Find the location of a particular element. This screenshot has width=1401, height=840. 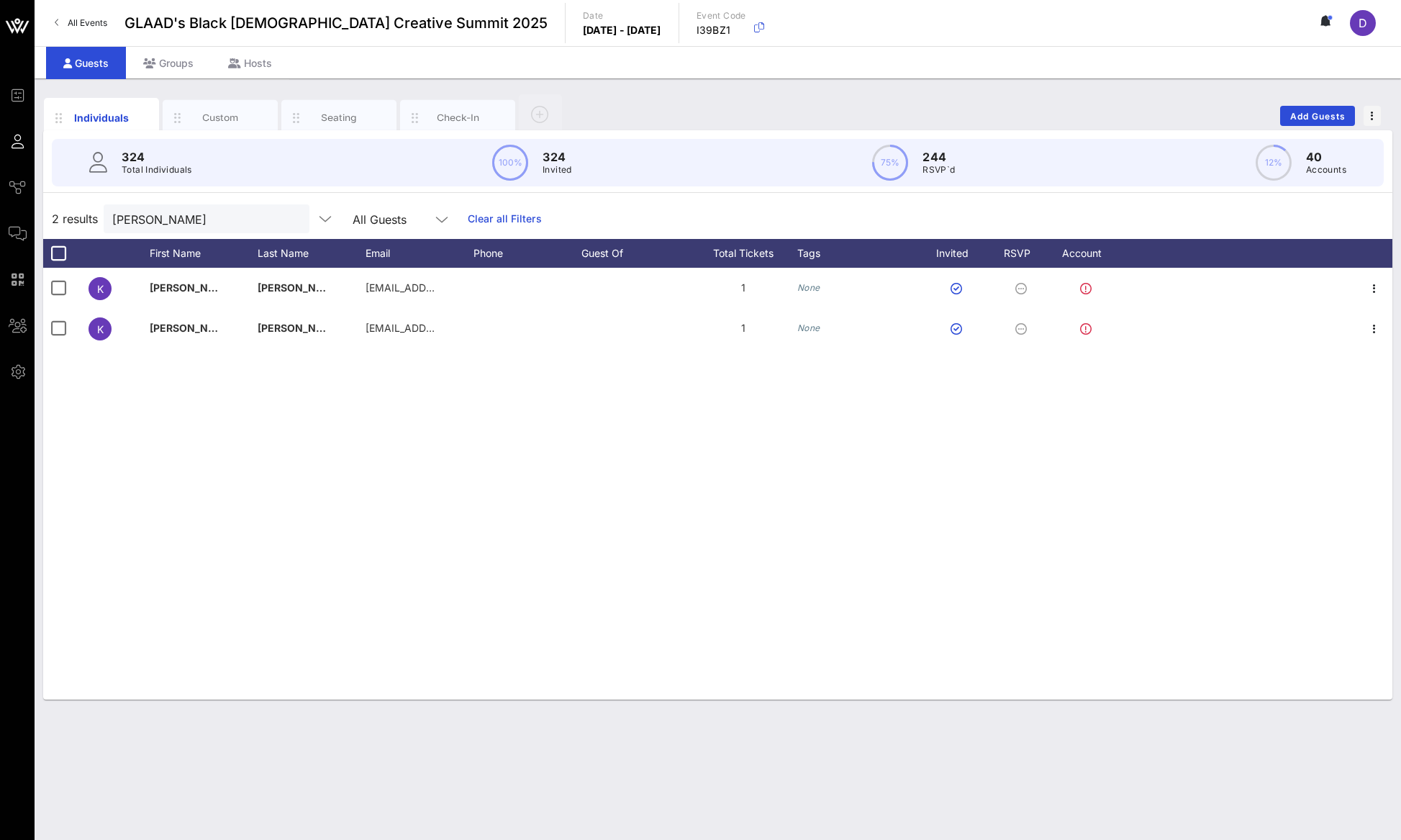

a: All Events is located at coordinates (81, 23).